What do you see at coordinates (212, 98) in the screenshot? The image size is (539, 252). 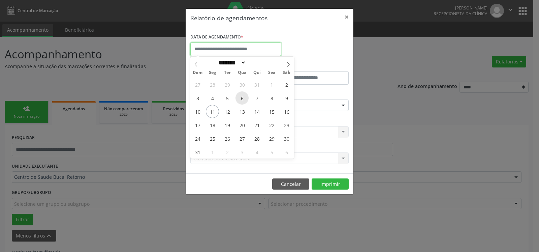 I see `span: Agosto 4, 2025` at bounding box center [212, 98].